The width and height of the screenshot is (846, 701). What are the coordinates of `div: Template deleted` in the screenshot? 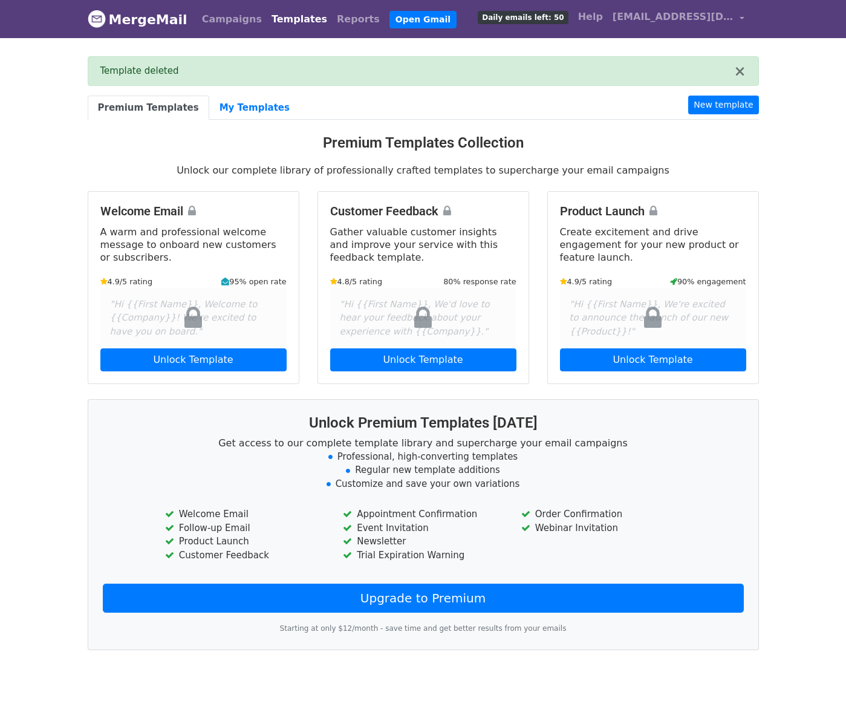 It's located at (417, 71).